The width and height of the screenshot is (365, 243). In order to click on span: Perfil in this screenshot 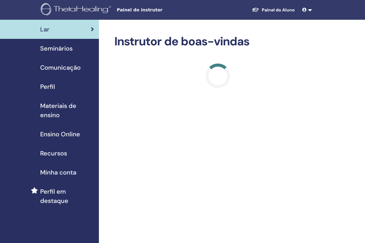, I will do `click(48, 87)`.